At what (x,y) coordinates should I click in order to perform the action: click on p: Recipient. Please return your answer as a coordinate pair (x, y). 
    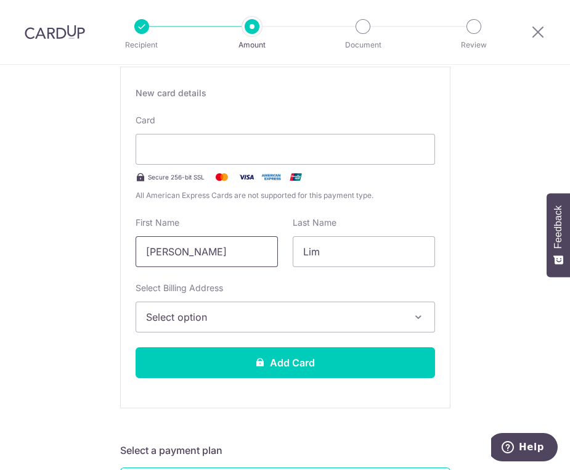
    Looking at the image, I should click on (142, 45).